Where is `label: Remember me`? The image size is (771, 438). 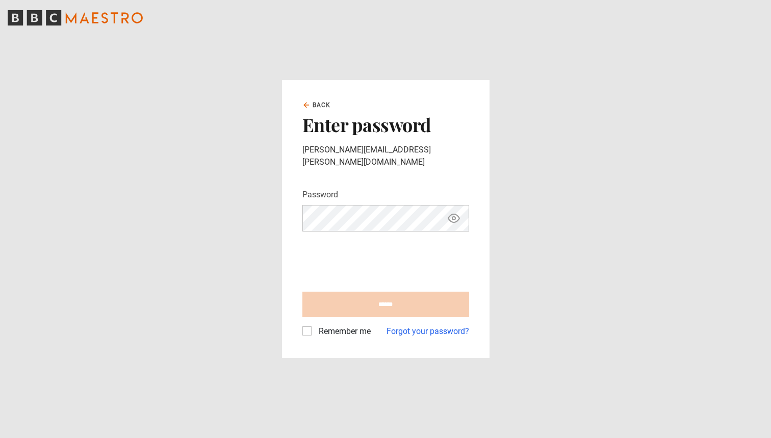 label: Remember me is located at coordinates (343, 331).